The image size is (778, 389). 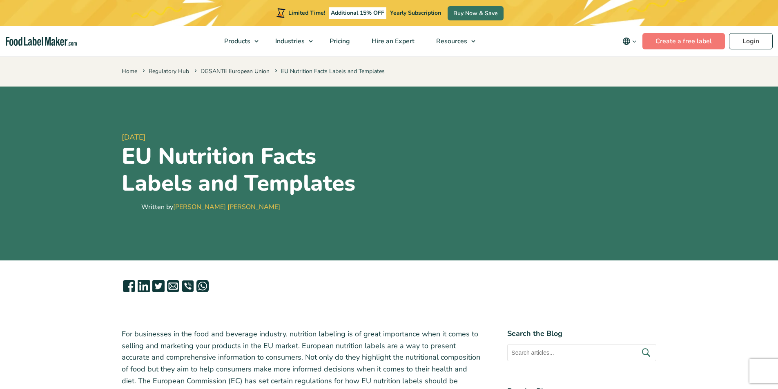 I want to click on a: Login, so click(x=750, y=41).